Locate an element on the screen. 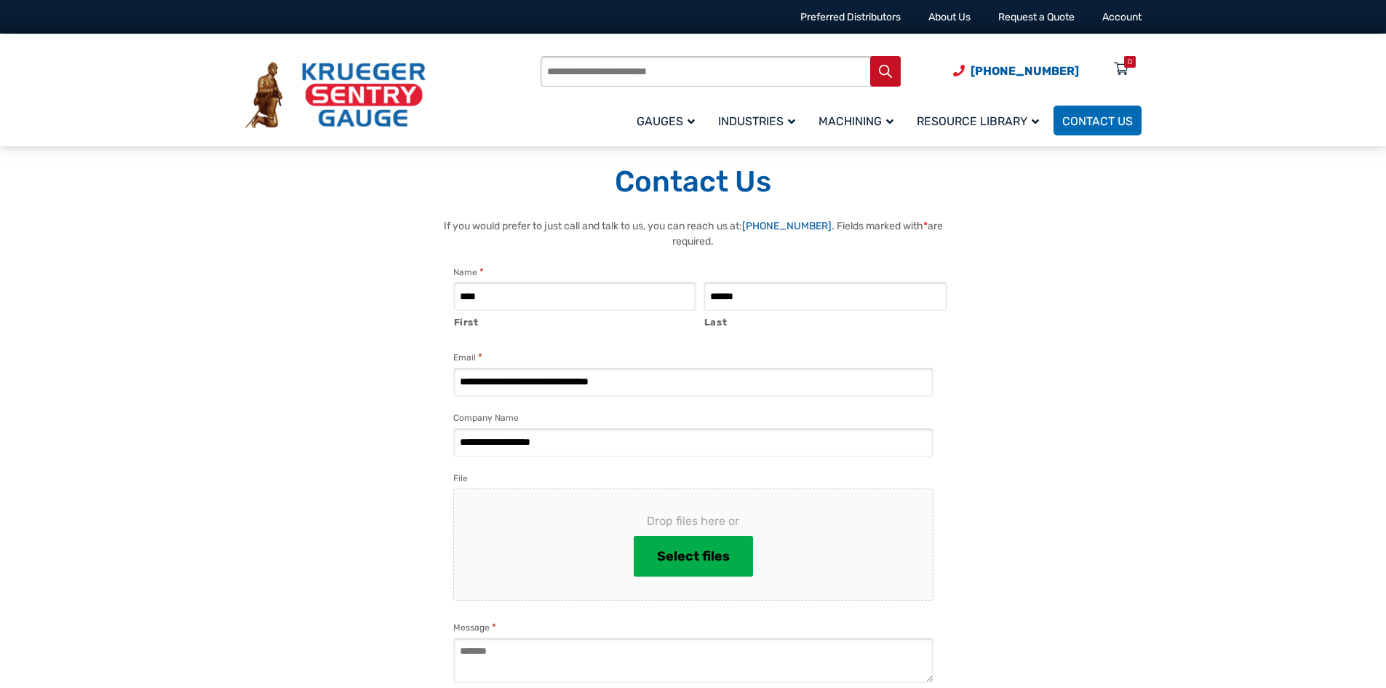  img: Krueger Sentry Gauge is located at coordinates (335, 95).